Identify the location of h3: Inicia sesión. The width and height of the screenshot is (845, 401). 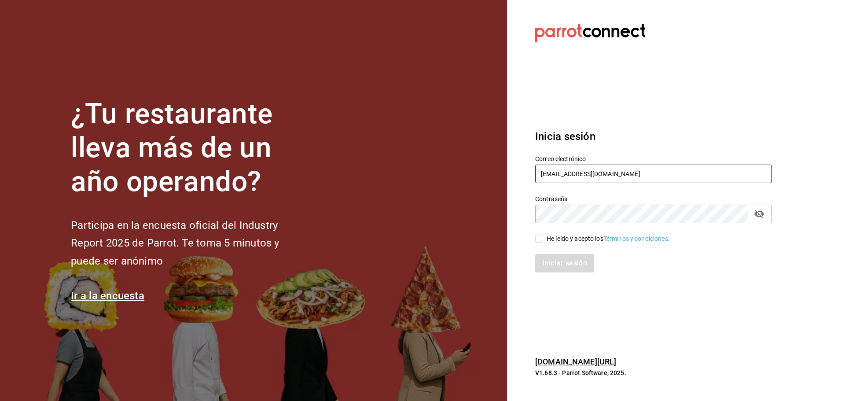
(654, 136).